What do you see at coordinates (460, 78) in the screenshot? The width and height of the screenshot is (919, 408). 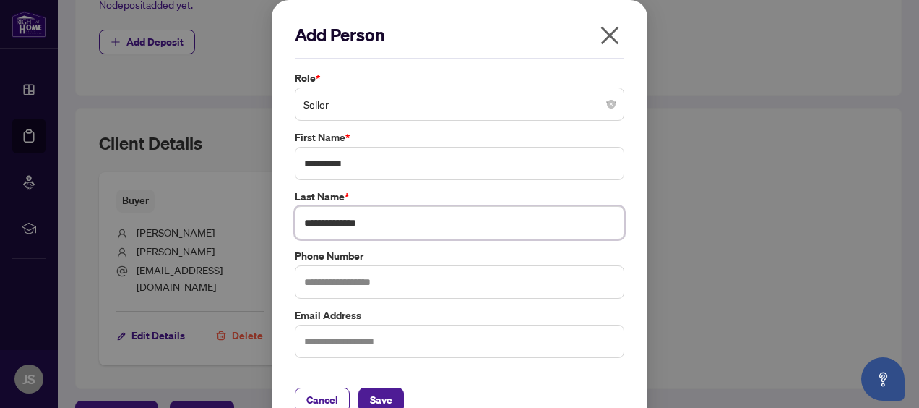 I see `label: Role` at bounding box center [460, 78].